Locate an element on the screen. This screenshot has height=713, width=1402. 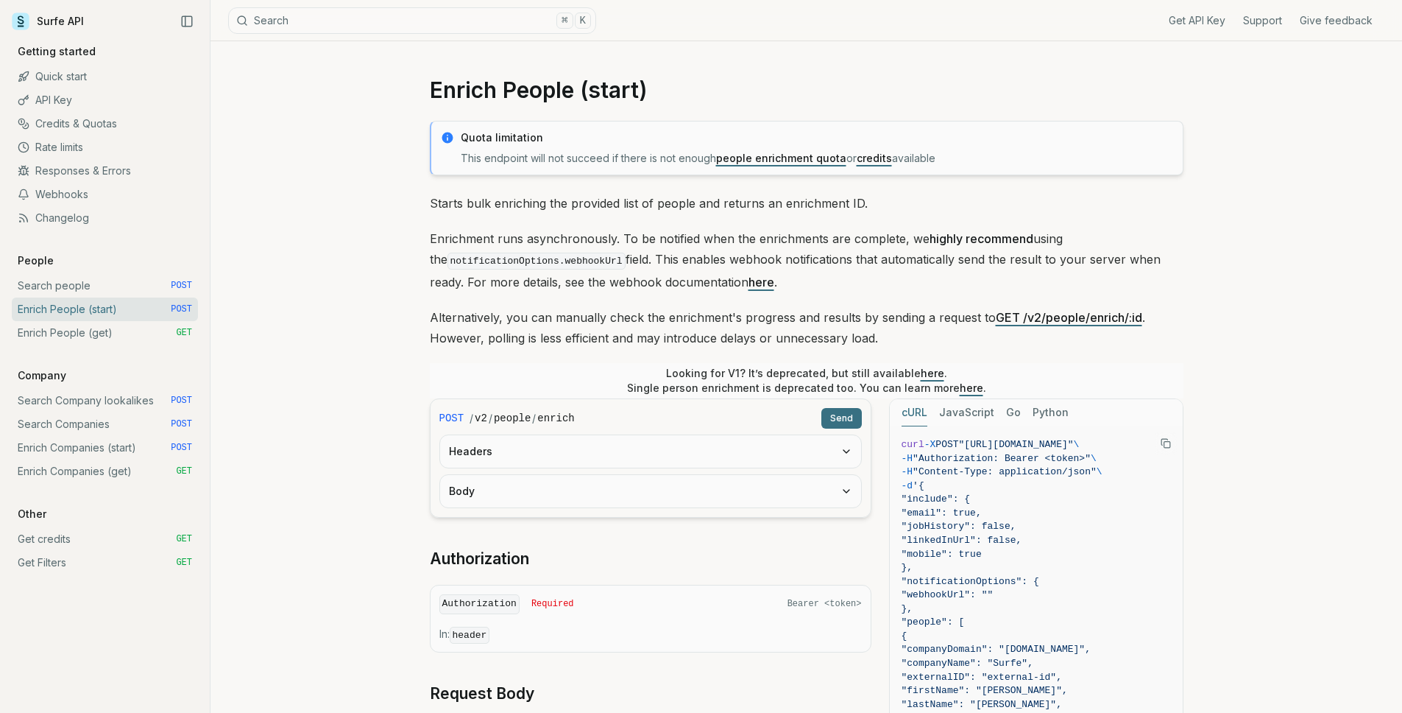
code: enrich is located at coordinates (556, 418).